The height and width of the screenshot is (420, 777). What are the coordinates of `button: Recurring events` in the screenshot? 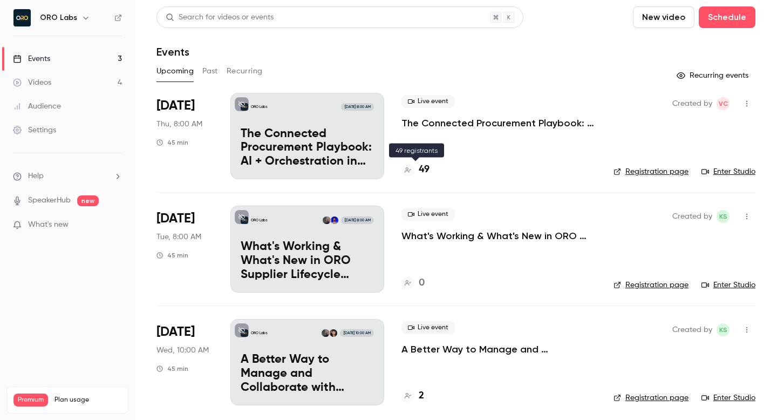 It's located at (713, 76).